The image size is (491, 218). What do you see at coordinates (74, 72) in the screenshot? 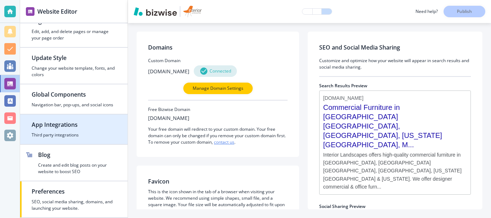
I see `h4: Change your website template, fonts, and colors` at bounding box center [74, 72].